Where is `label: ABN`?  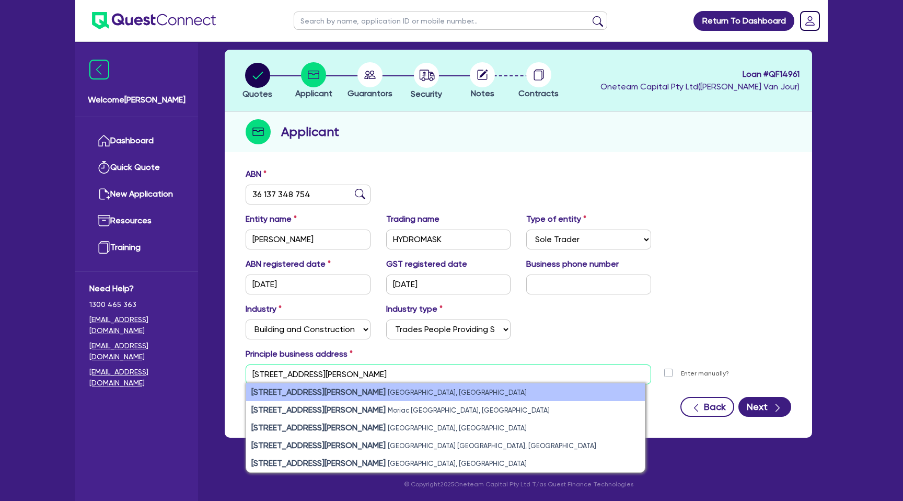 label: ABN is located at coordinates (256, 174).